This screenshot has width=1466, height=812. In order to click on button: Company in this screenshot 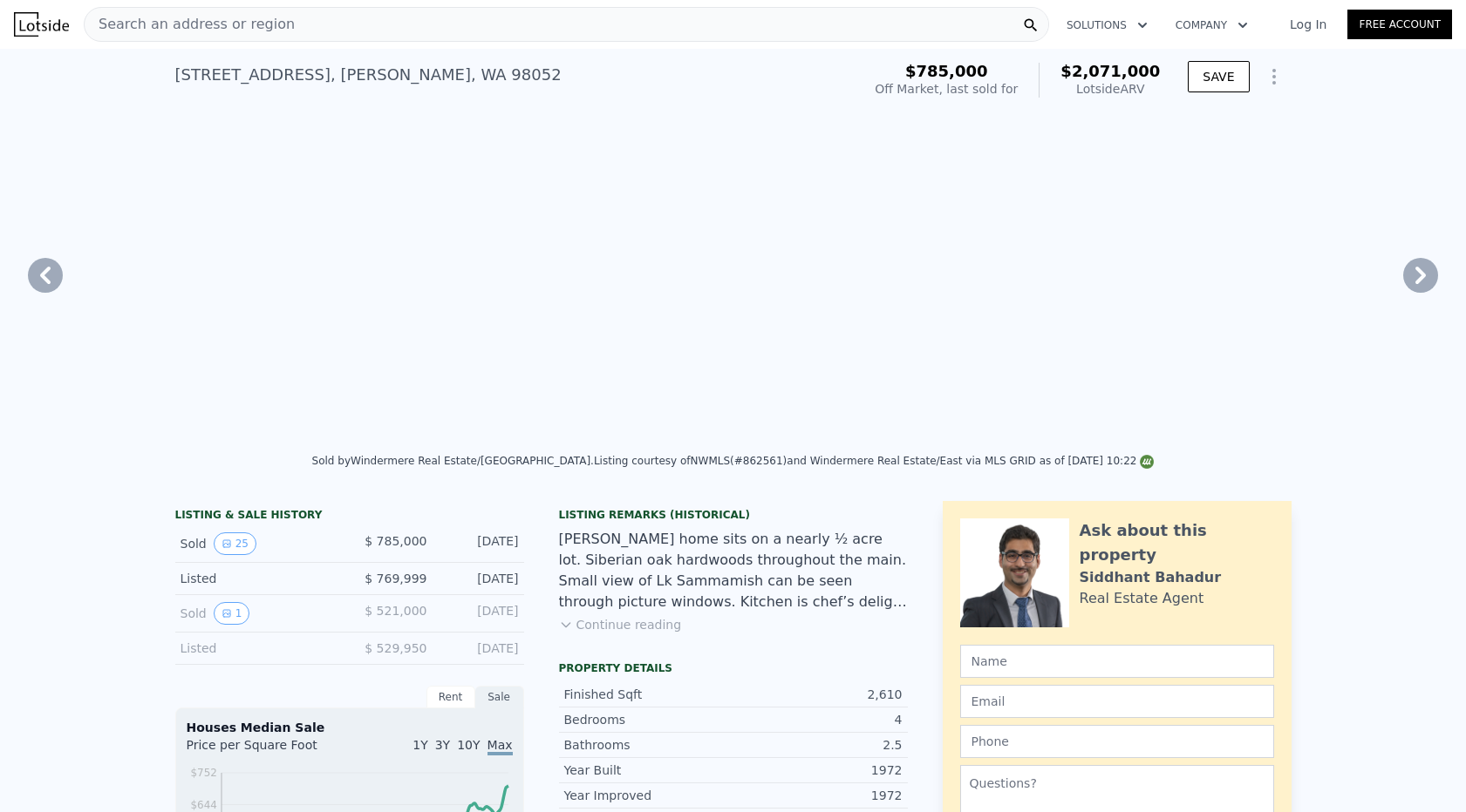, I will do `click(1211, 25)`.